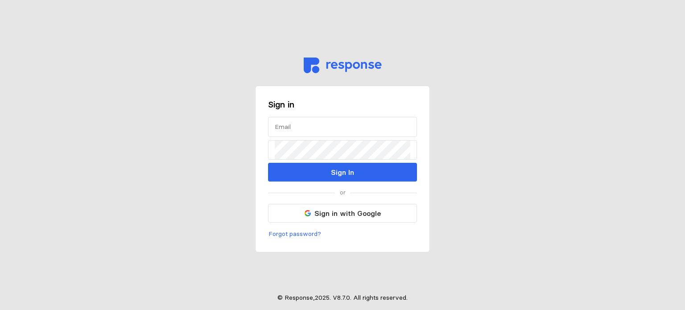 Image resolution: width=685 pixels, height=310 pixels. What do you see at coordinates (342, 104) in the screenshot?
I see `h3: Sign in` at bounding box center [342, 104].